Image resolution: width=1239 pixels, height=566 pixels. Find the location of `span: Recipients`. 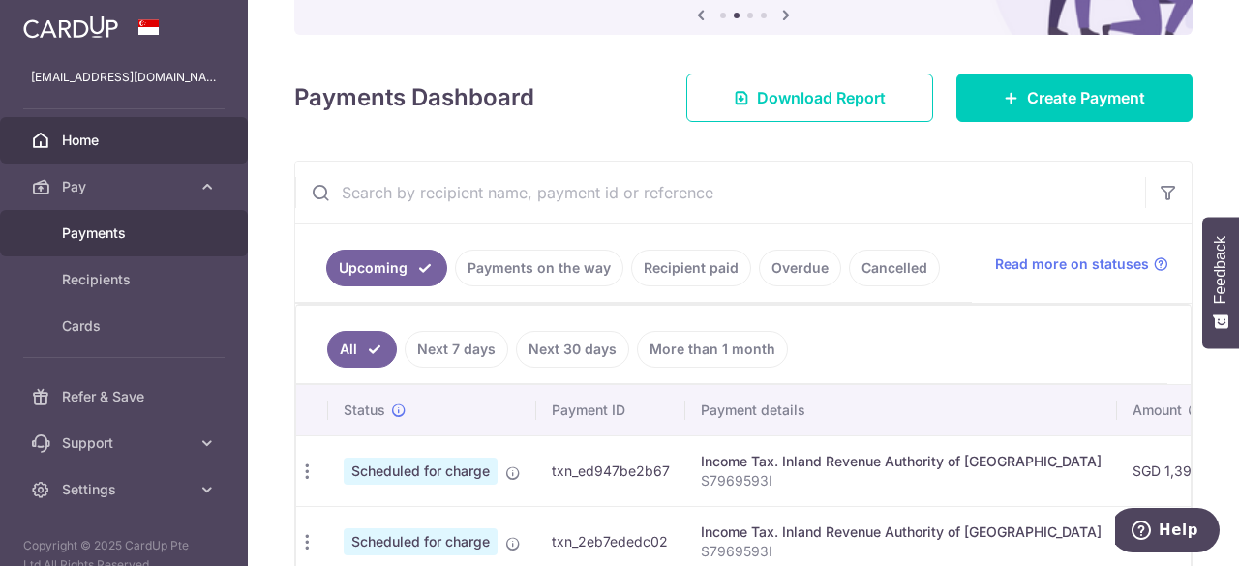

span: Recipients is located at coordinates (126, 280).